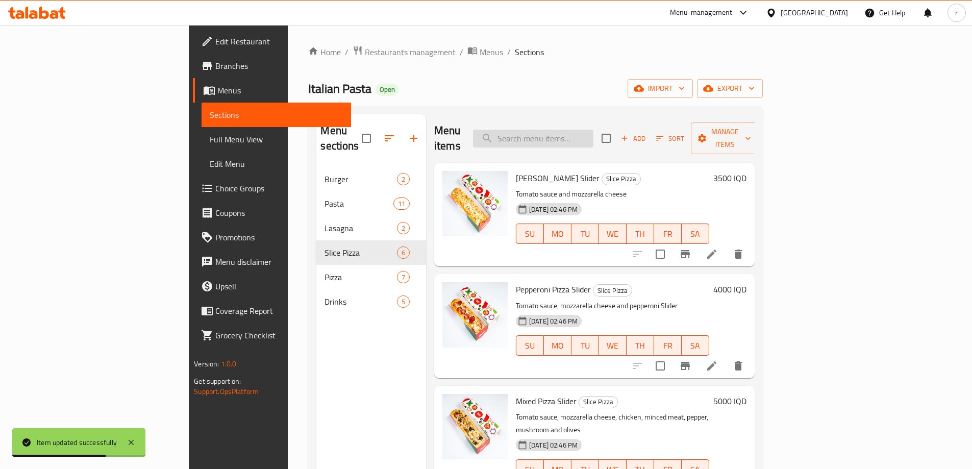  Describe the element at coordinates (387, 89) in the screenshot. I see `span: Open` at that location.